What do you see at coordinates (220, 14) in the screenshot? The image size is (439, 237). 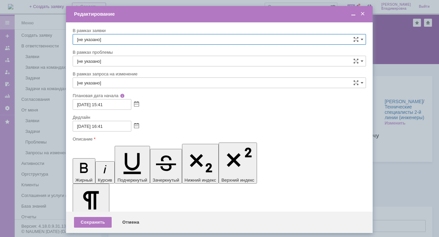 I see `div: Редактирование` at bounding box center [220, 14].